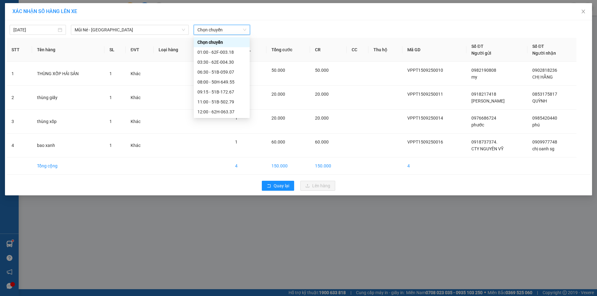 This screenshot has width=597, height=296. What do you see at coordinates (543, 149) in the screenshot?
I see `span: chị oanh sg` at bounding box center [543, 149].